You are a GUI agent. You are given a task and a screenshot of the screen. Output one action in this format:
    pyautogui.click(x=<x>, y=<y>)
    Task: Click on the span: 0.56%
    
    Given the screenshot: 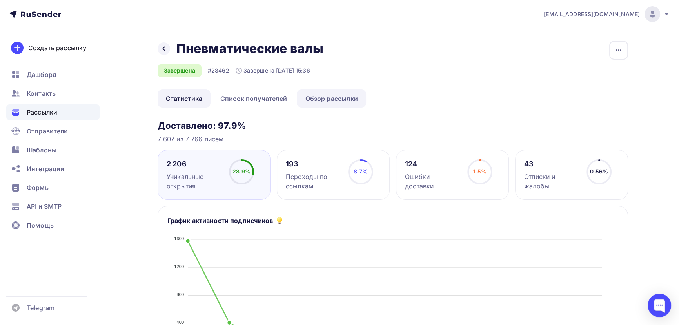 What is the action you would take?
    pyautogui.click(x=599, y=171)
    